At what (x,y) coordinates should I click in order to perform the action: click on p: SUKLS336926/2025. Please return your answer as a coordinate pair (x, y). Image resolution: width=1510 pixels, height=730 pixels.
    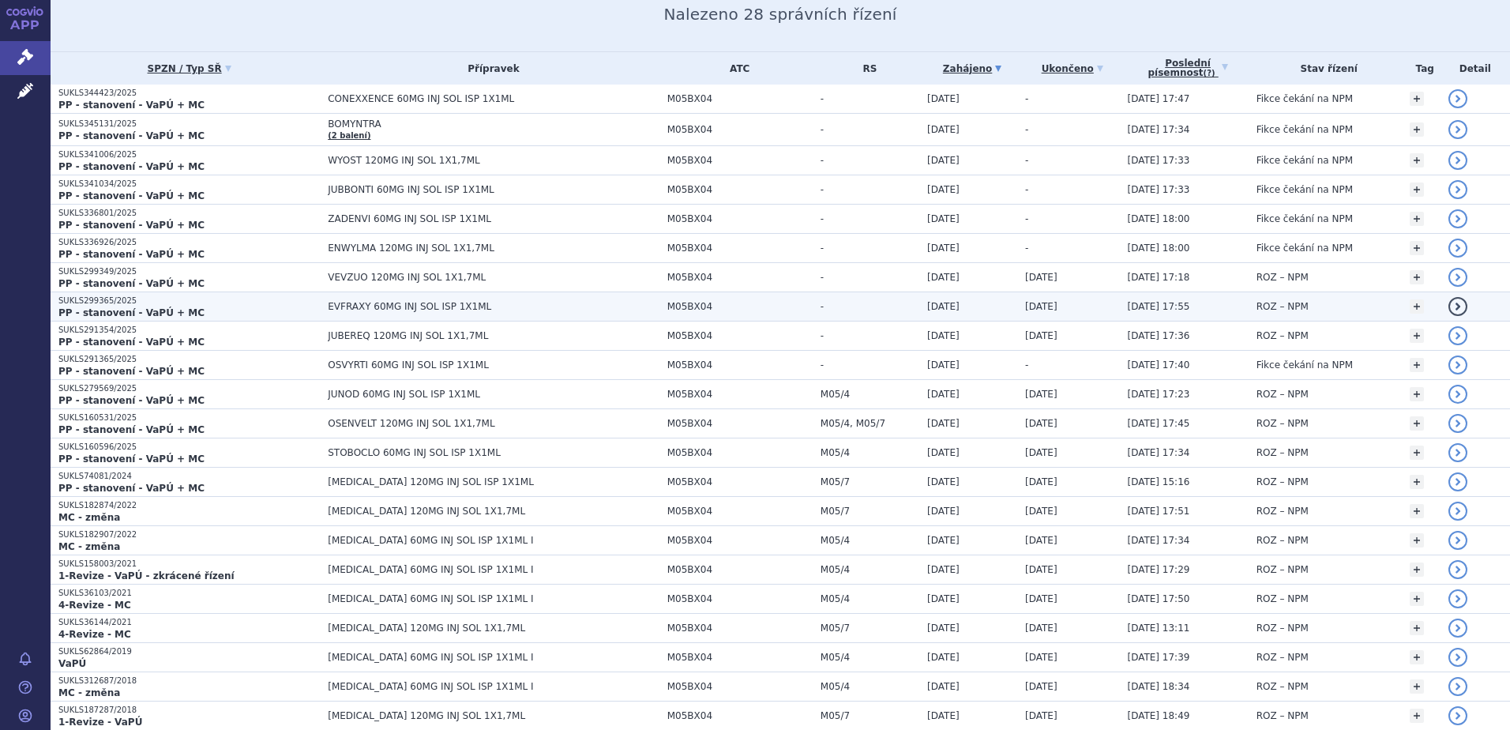
    Looking at the image, I should click on (189, 243).